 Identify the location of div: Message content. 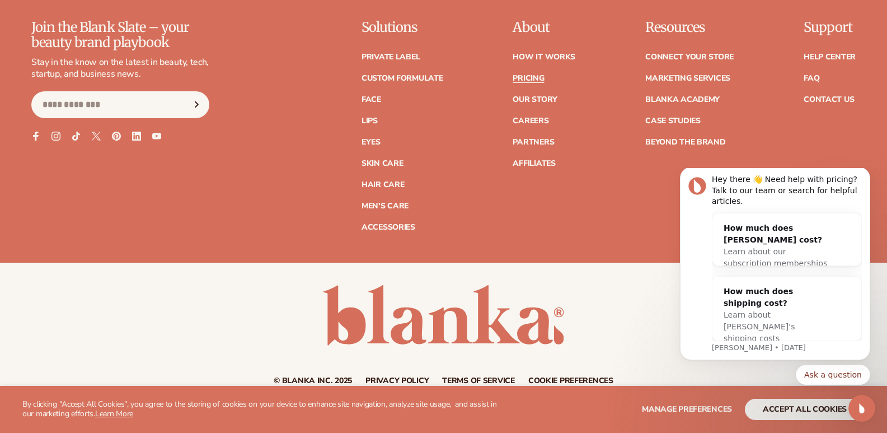
(124, 90).